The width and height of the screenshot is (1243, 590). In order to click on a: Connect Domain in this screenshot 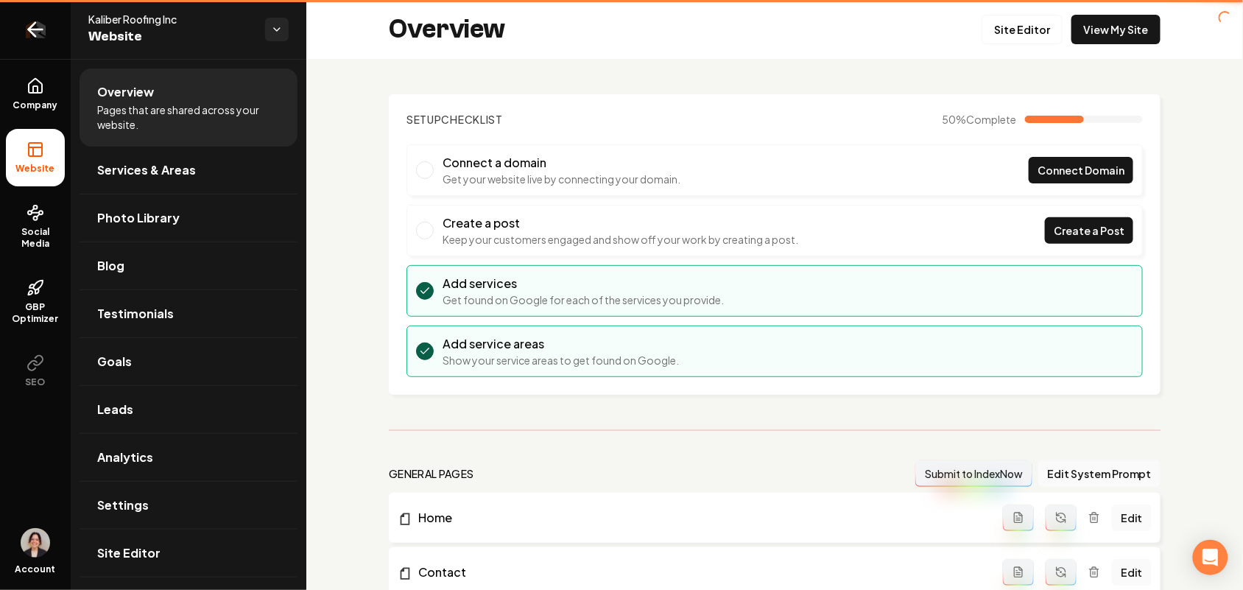, I will do `click(1081, 170)`.